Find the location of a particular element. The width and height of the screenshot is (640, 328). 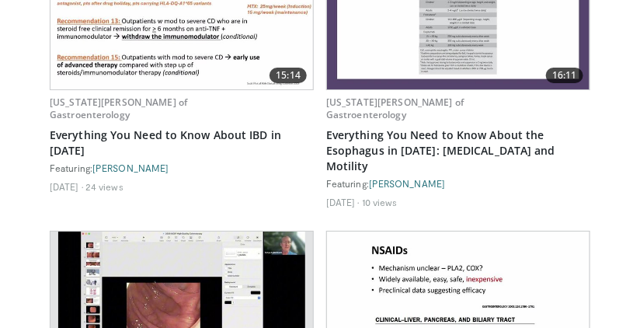

li: 10 views is located at coordinates (380, 202).